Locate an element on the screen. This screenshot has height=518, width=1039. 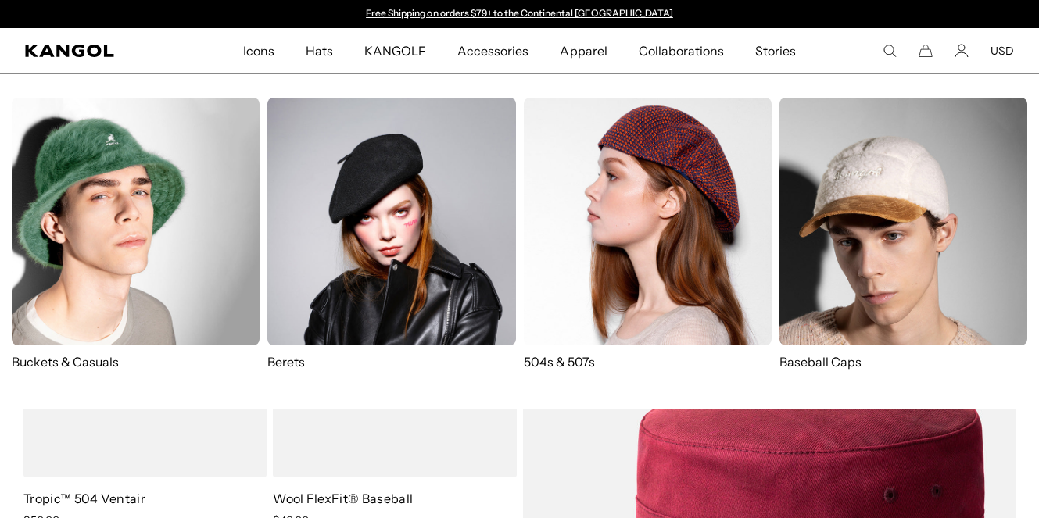
a: Icons is located at coordinates (259, 51).